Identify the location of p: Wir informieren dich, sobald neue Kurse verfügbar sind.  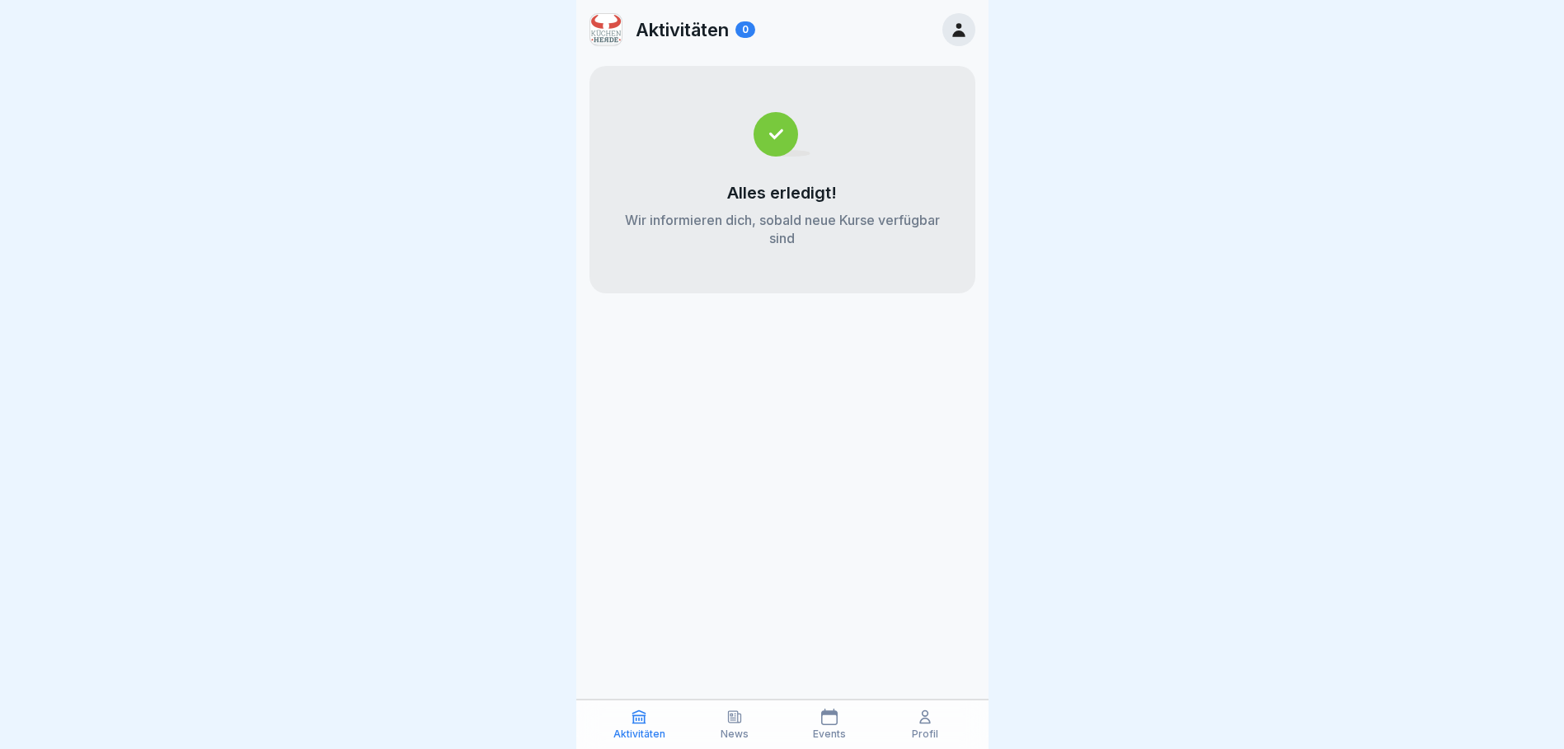
(782, 229).